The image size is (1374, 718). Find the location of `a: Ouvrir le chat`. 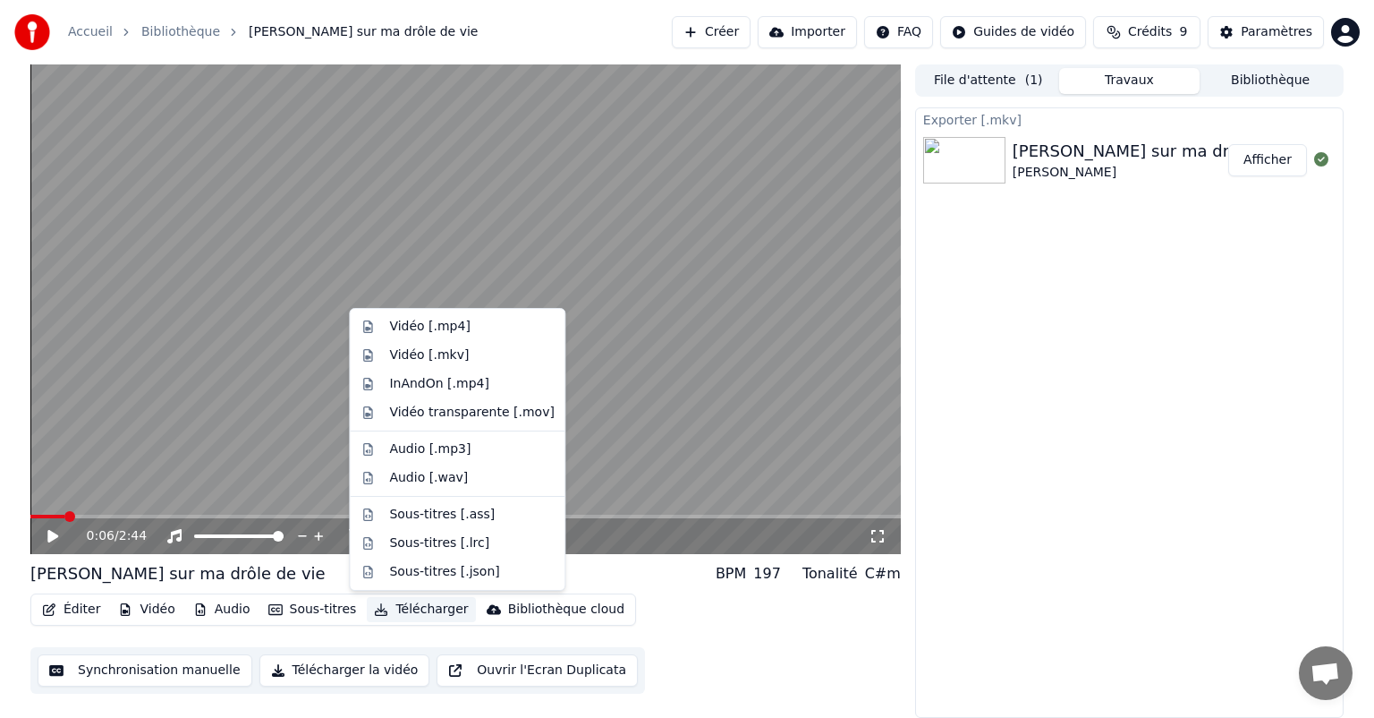

a: Ouvrir le chat is located at coordinates (1326, 673).